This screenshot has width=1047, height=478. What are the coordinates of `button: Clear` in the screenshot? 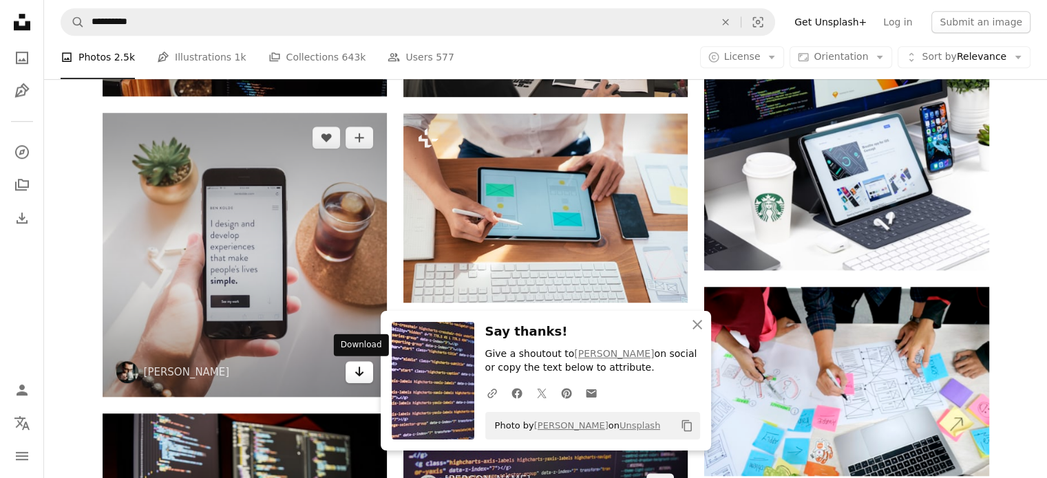 It's located at (725, 22).